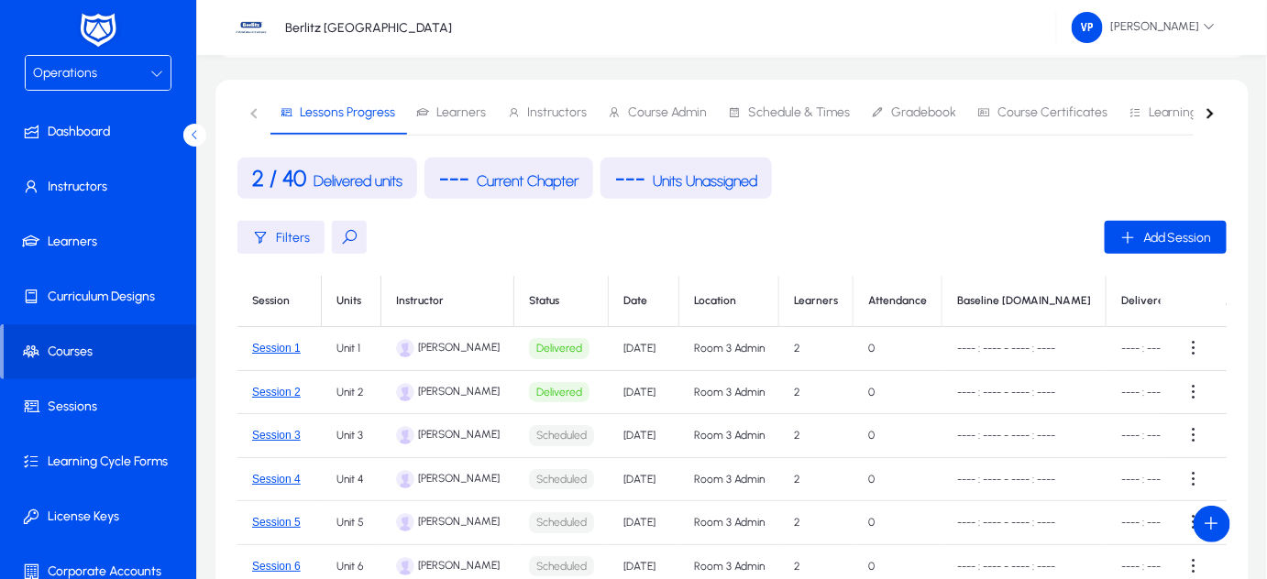  I want to click on h4: 2 / 40, so click(327, 178).